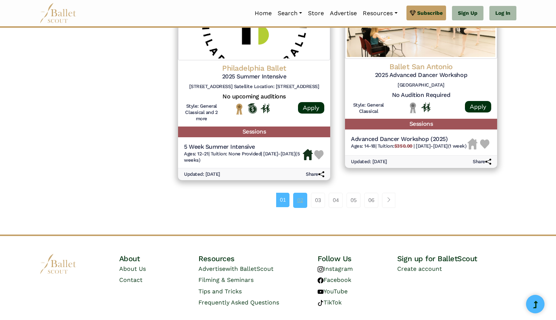  What do you see at coordinates (220, 291) in the screenshot?
I see `a: Tips and Tricks` at bounding box center [220, 291].